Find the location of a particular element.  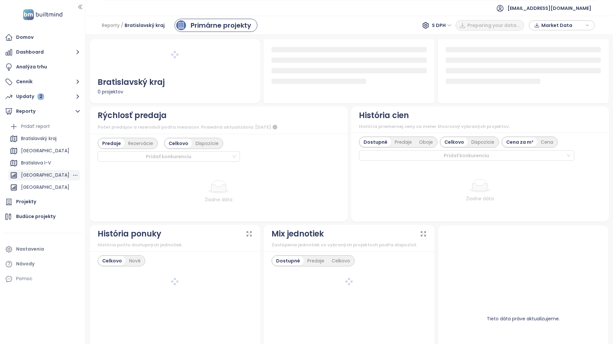

a: Nastavenia is located at coordinates (42, 249).